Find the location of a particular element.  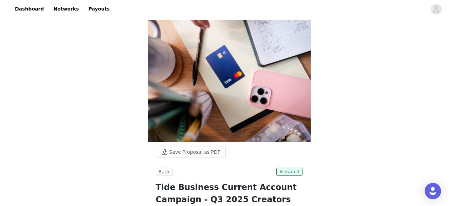

span: Activated is located at coordinates (290, 172).